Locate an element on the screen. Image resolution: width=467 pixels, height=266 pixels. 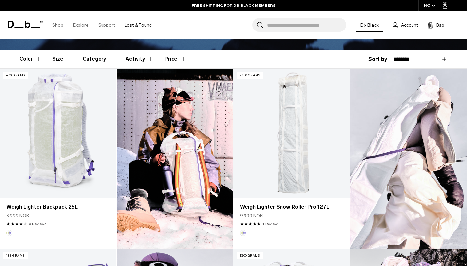
nav: Main Navigation is located at coordinates (102, 25).